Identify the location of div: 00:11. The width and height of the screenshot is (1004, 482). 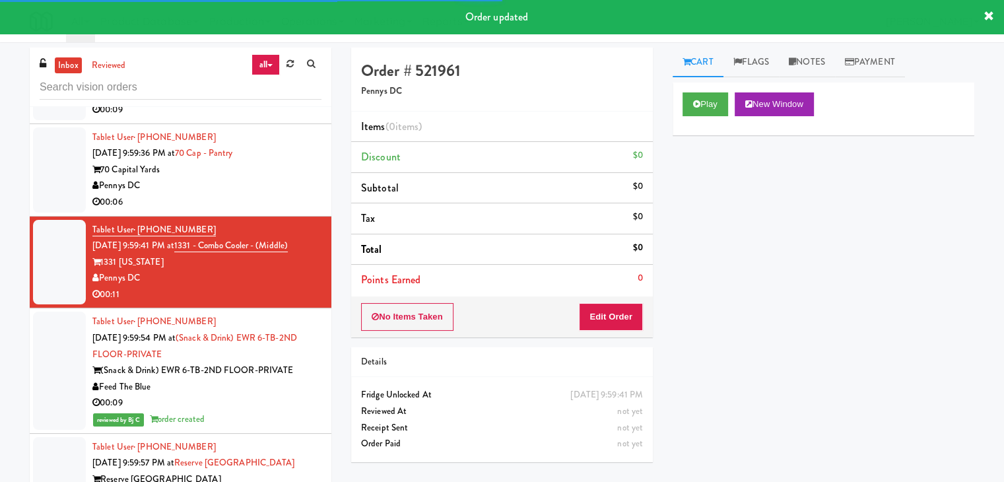
(207, 294).